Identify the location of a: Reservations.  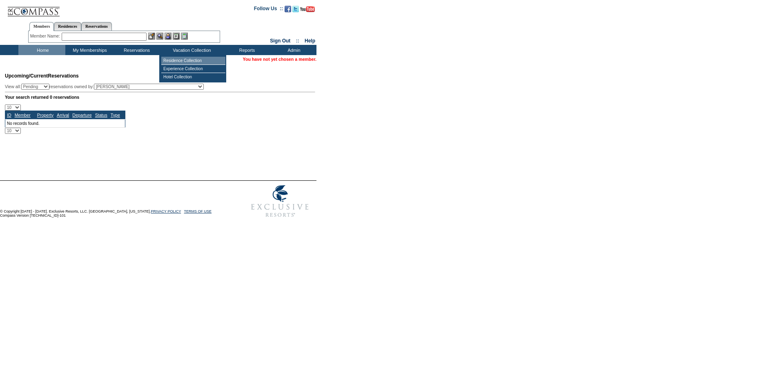
(96, 26).